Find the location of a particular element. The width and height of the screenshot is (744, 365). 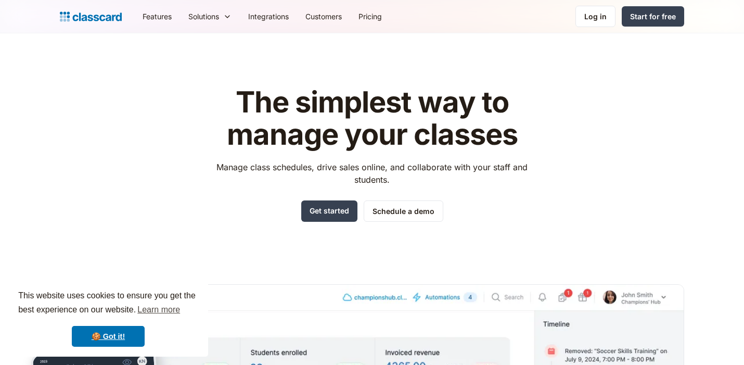

p: Manage class schedules, drive sales online, and collaborate with your staff and students. is located at coordinates (372, 173).